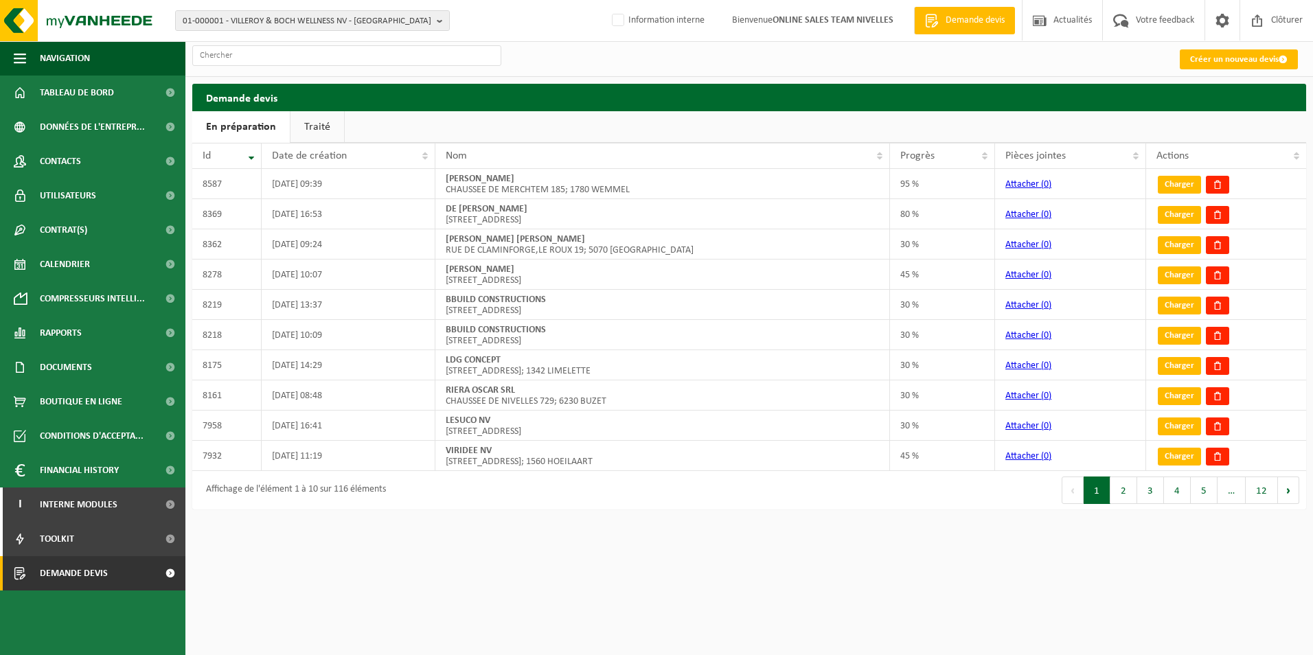  I want to click on td: 8587, so click(227, 184).